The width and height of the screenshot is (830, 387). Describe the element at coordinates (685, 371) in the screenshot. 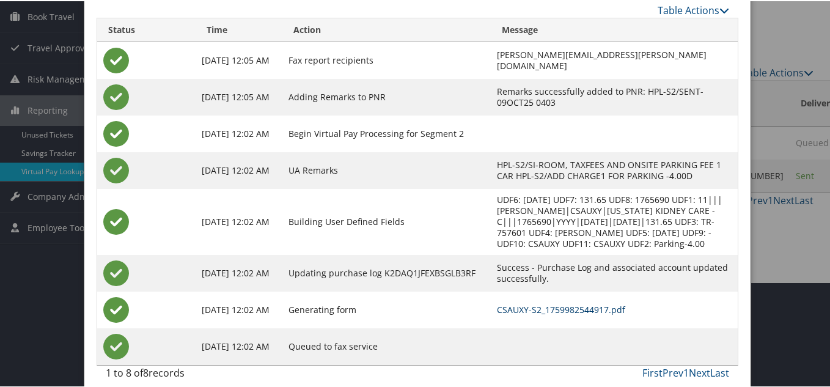

I see `a: 1` at that location.